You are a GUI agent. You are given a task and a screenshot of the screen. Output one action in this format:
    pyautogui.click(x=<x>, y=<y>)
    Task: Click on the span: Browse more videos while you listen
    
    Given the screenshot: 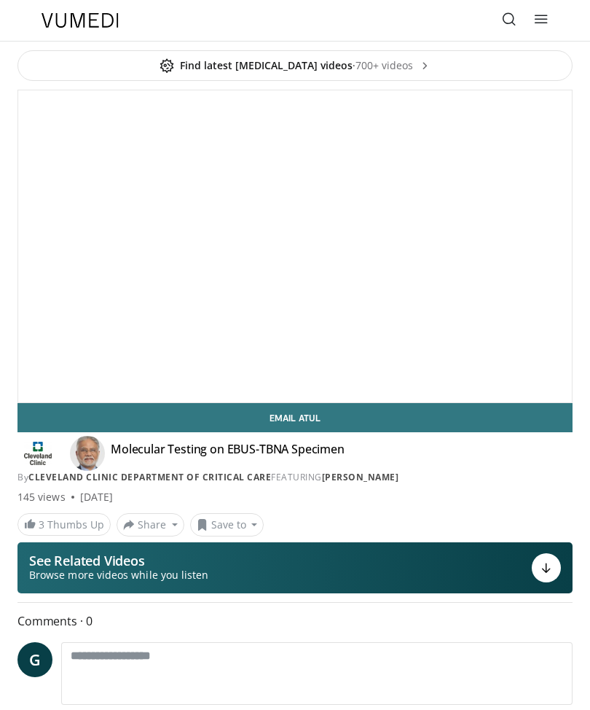 What is the action you would take?
    pyautogui.click(x=119, y=575)
    